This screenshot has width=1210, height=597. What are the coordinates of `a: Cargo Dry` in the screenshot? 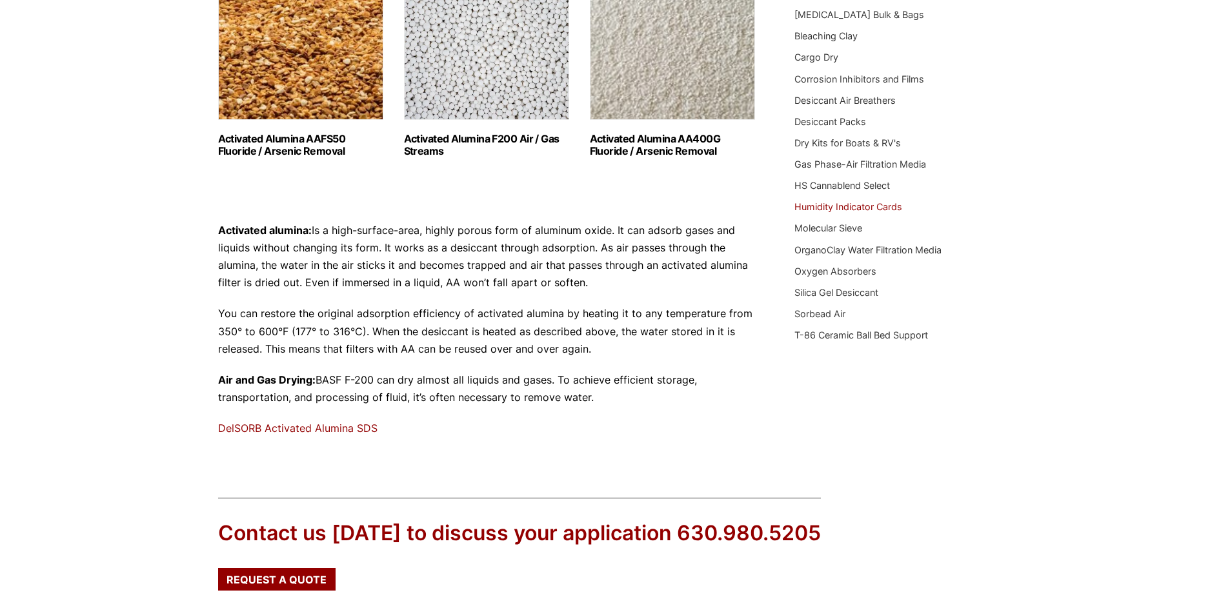 It's located at (816, 57).